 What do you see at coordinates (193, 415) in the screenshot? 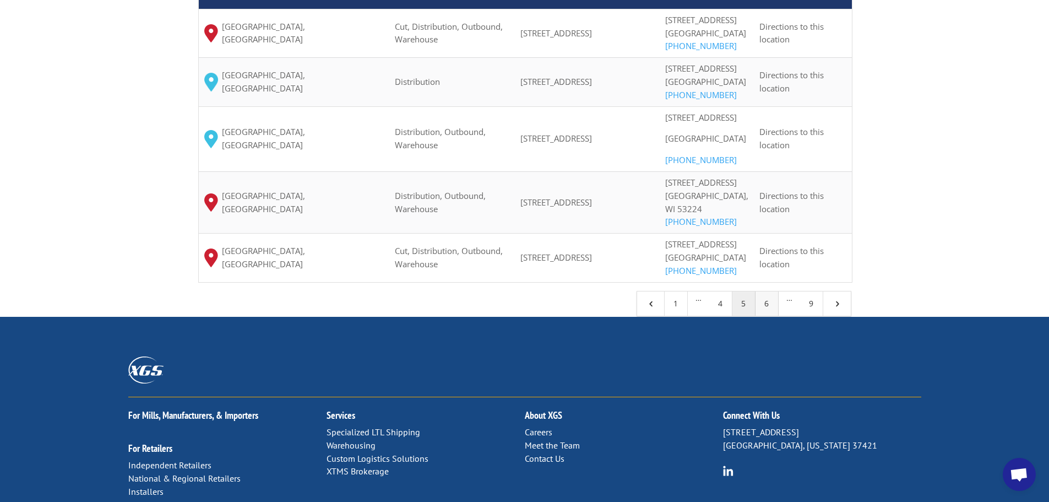
I see `a: For Mills, Manufacturers, & Importers` at bounding box center [193, 415].